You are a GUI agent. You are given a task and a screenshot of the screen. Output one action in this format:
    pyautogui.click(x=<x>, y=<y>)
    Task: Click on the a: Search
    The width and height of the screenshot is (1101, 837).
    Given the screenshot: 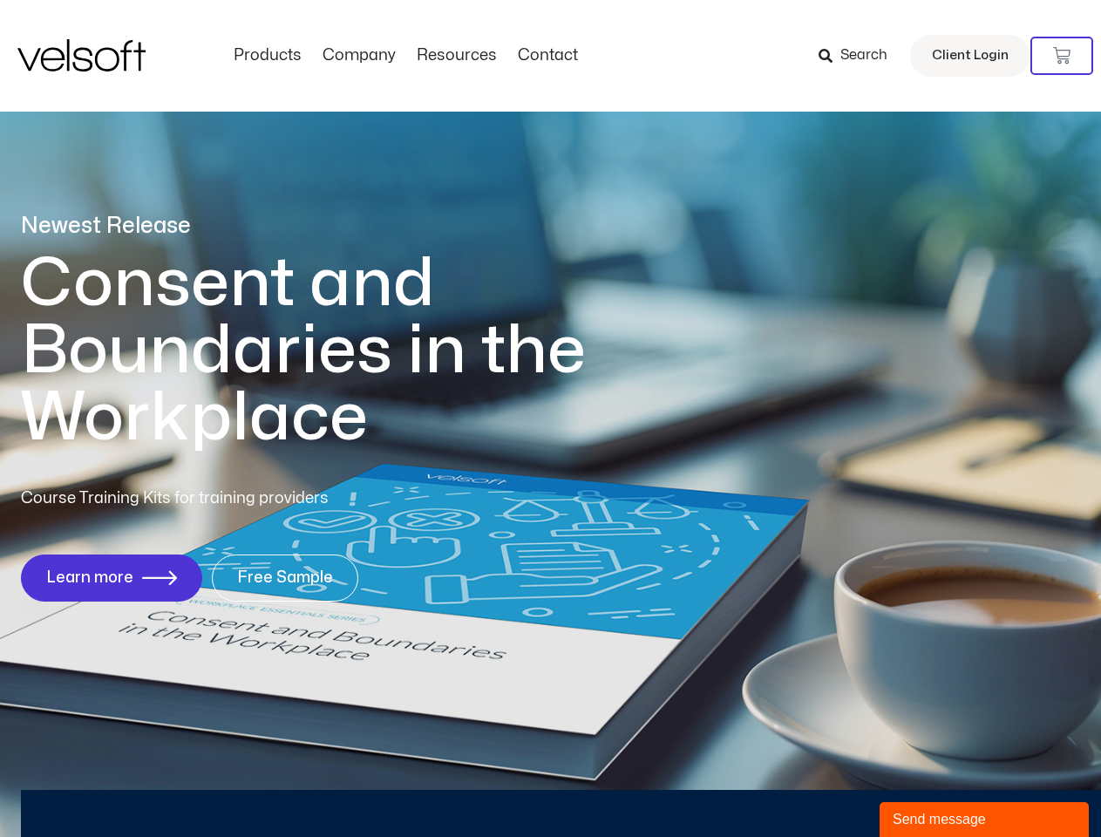 What is the action you would take?
    pyautogui.click(x=859, y=56)
    